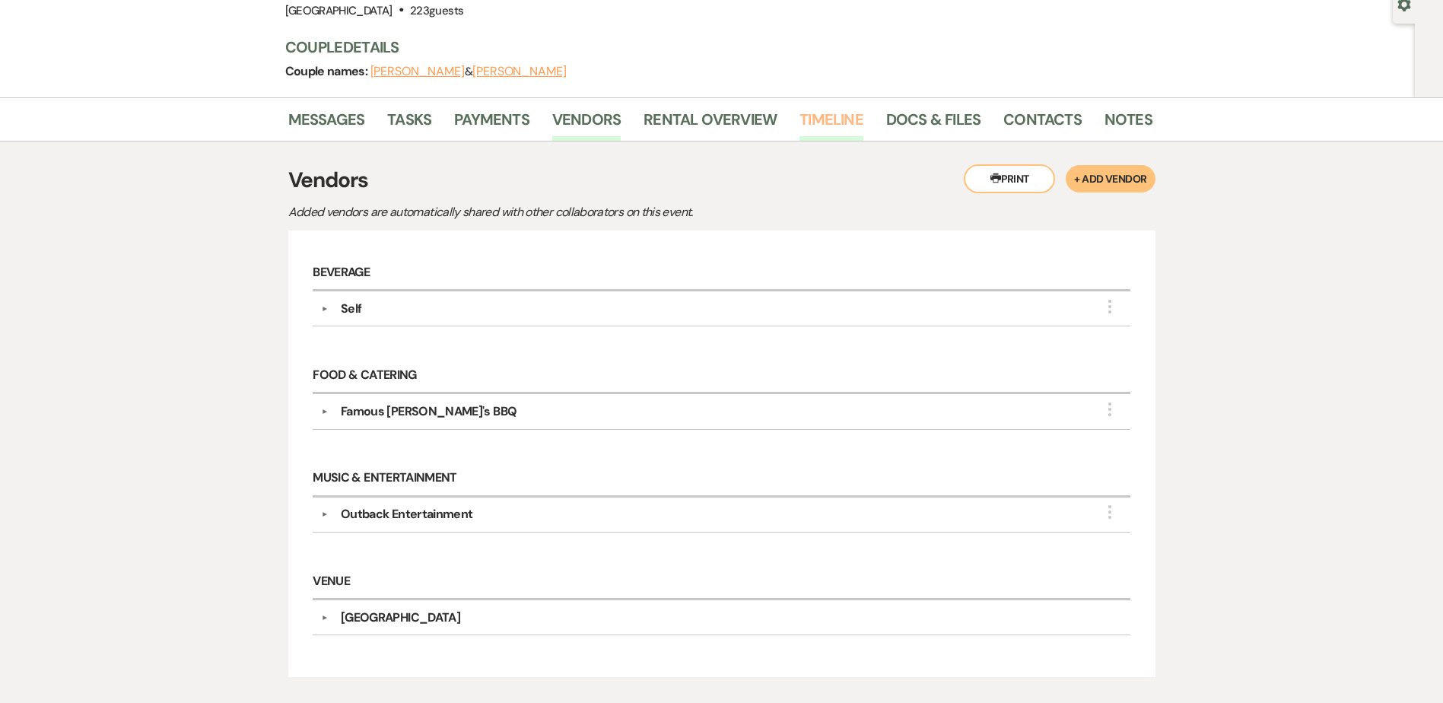 The height and width of the screenshot is (703, 1443). What do you see at coordinates (351, 309) in the screenshot?
I see `div: Self` at bounding box center [351, 309].